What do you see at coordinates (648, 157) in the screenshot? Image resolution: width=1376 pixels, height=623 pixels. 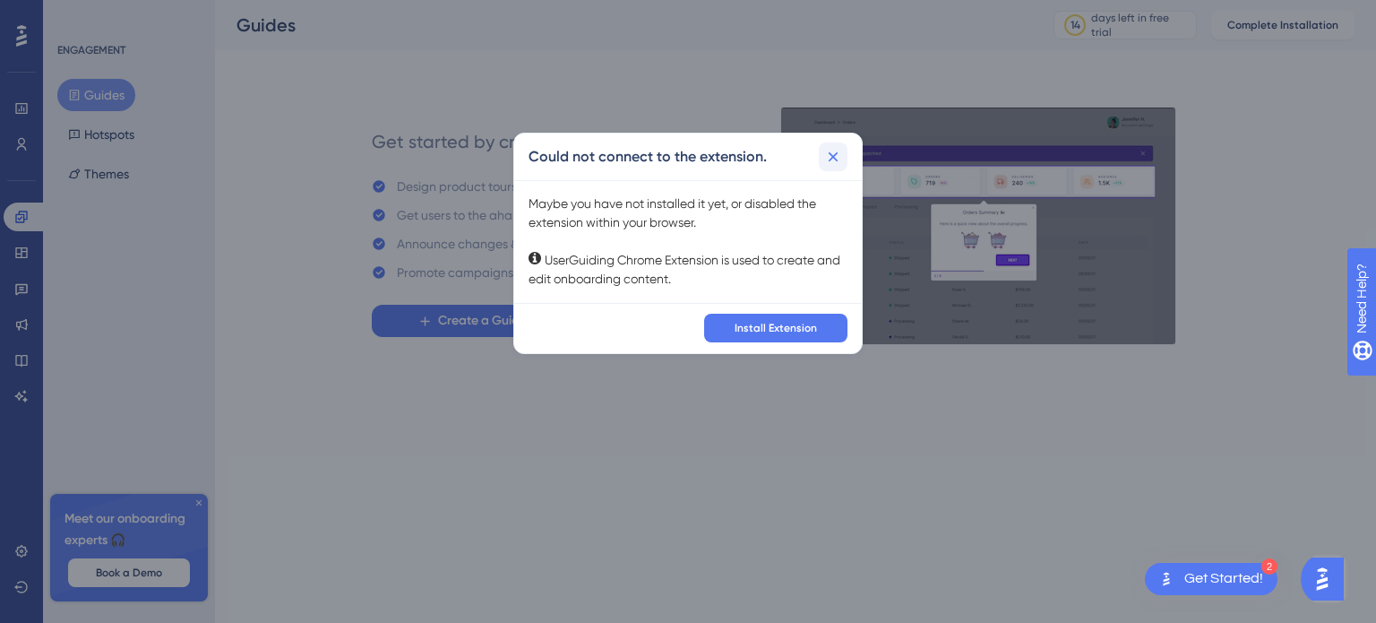 I see `h2: Could not connect to the extension.` at bounding box center [648, 157].